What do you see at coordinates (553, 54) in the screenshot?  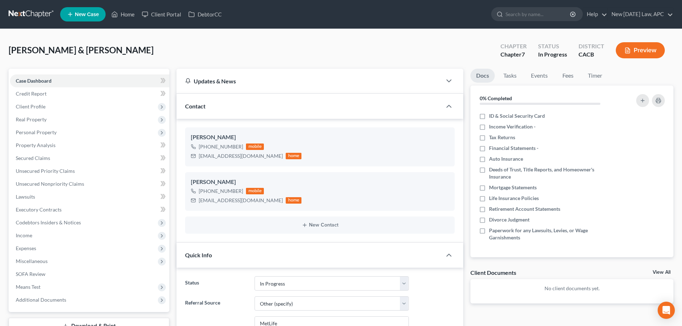 I see `div: In Progress` at bounding box center [553, 54].